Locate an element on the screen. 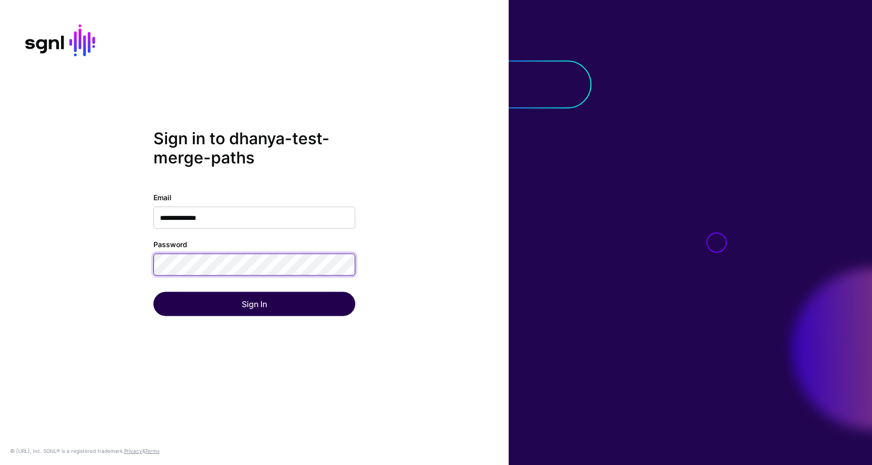 This screenshot has height=465, width=872. a: Privacy is located at coordinates (133, 451).